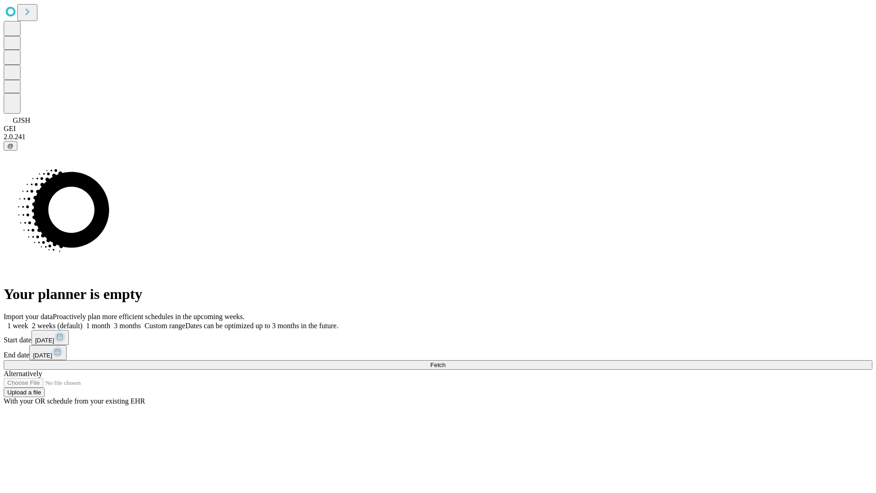  What do you see at coordinates (98, 325) in the screenshot?
I see `span: 1 month` at bounding box center [98, 325].